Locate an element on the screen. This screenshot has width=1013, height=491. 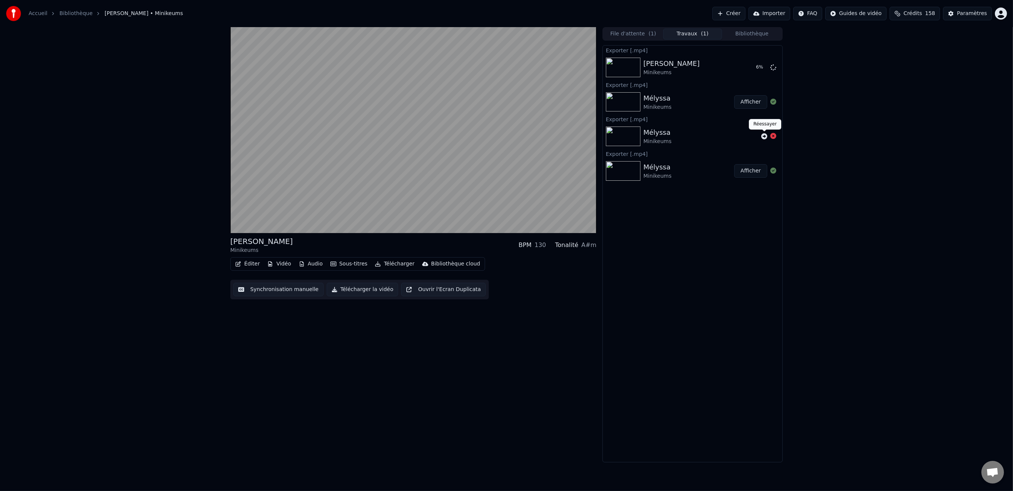
span: Crédits is located at coordinates (913, 14).